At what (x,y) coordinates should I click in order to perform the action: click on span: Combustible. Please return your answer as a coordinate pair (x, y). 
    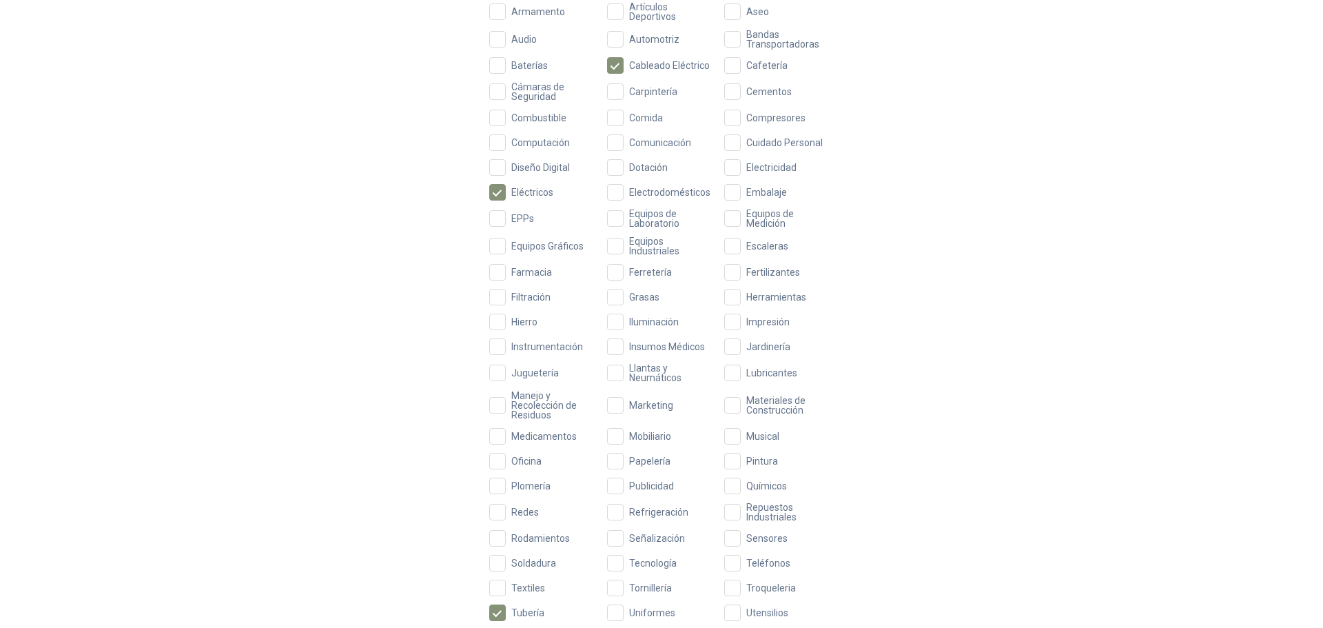
    Looking at the image, I should click on (539, 118).